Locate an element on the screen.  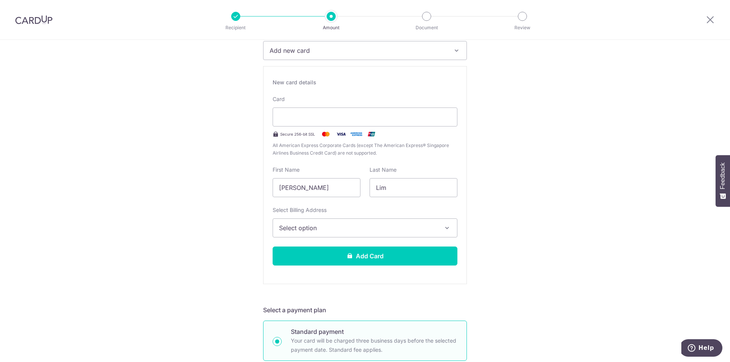
button: Feedback - Show survey is located at coordinates (722, 181).